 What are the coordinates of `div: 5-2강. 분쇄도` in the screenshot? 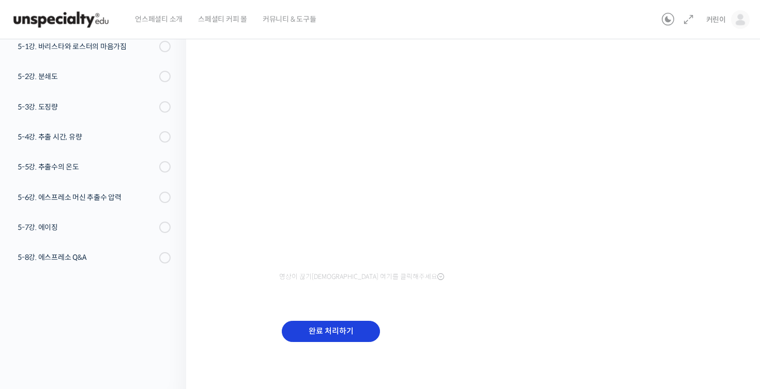 It's located at (87, 76).